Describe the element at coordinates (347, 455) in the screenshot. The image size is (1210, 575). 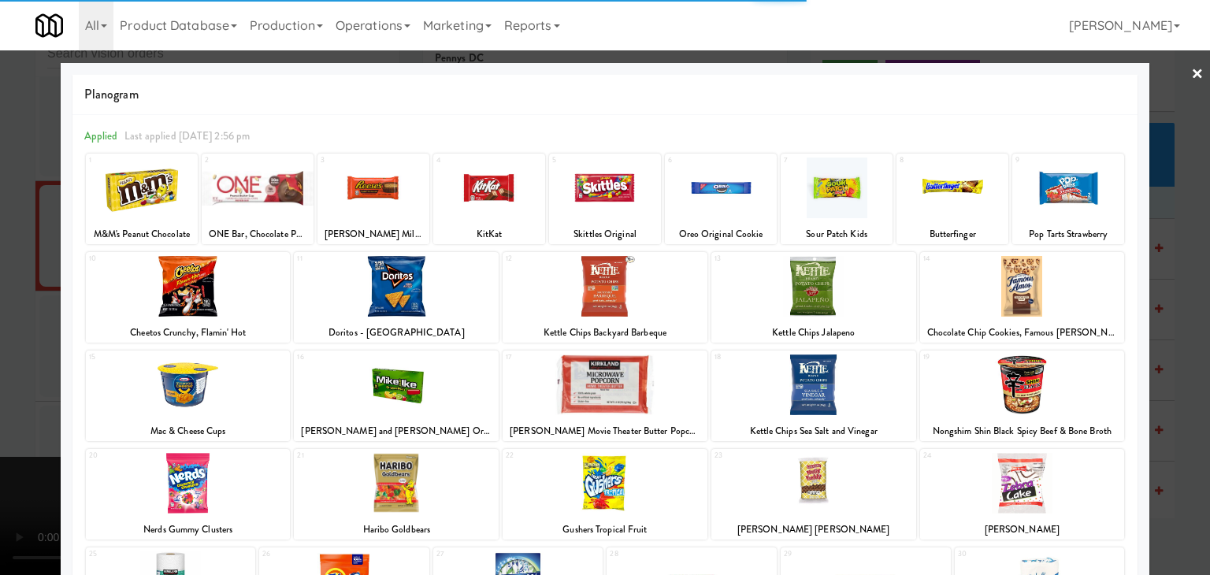
I see `div: 21` at that location.